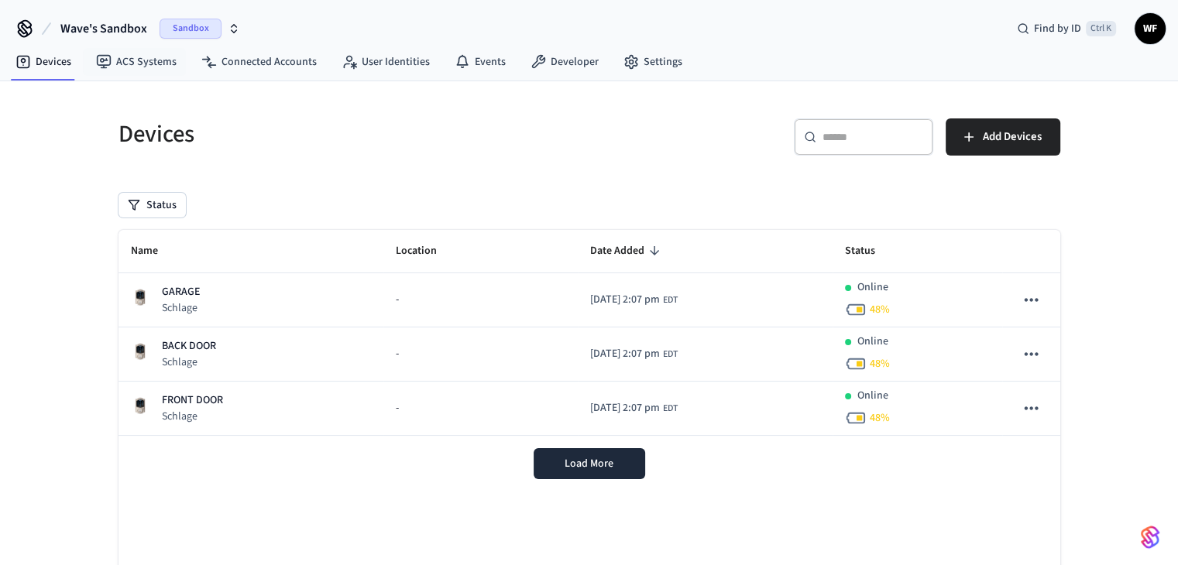  Describe the element at coordinates (191, 29) in the screenshot. I see `span: Sandbox` at that location.